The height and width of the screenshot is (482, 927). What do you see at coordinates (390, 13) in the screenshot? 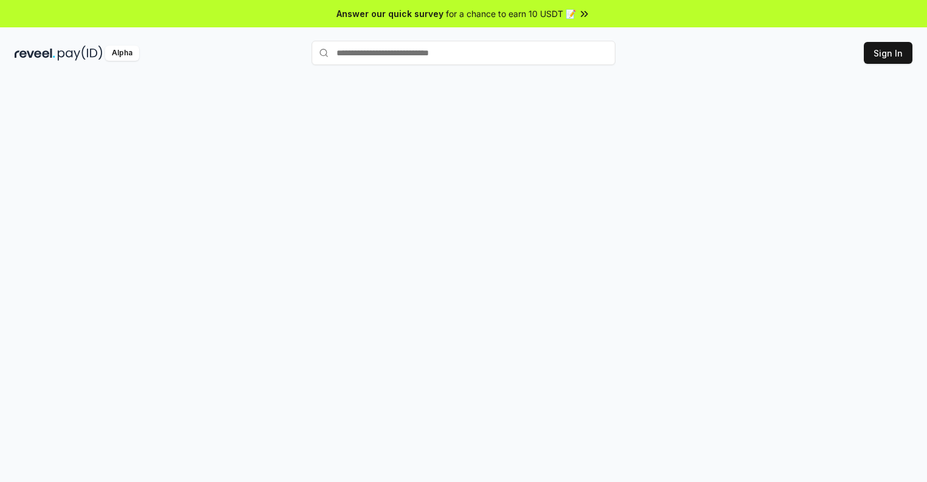
I see `span: Answer our quick survey` at bounding box center [390, 13].